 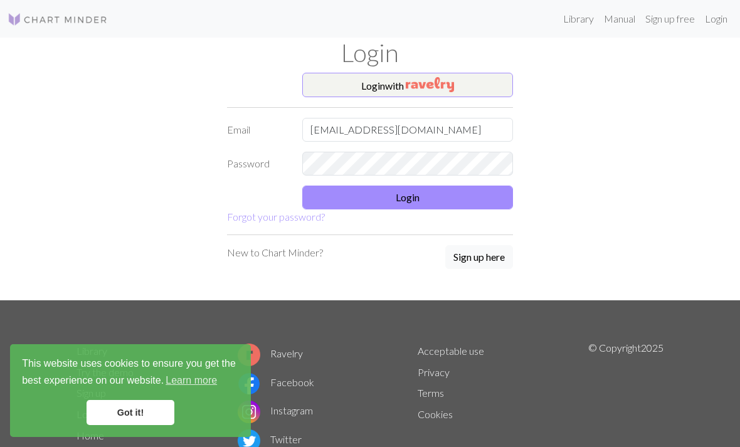 What do you see at coordinates (429, 85) in the screenshot?
I see `img: Ravelry` at bounding box center [429, 85].